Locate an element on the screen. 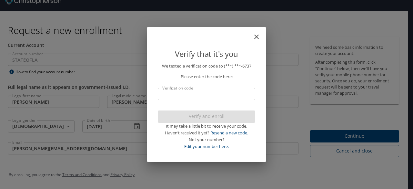  button: close is located at coordinates (260, 34).